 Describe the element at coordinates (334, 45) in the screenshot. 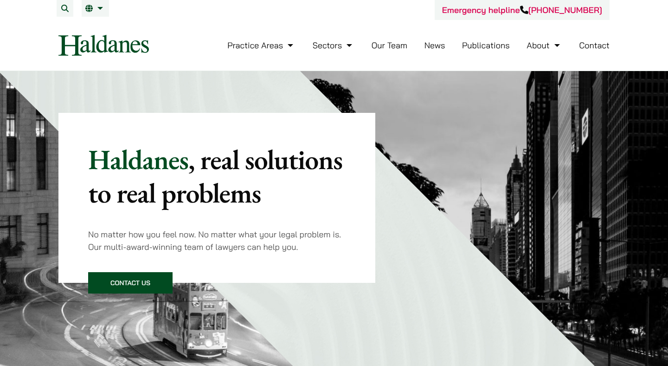

I see `a: Sectors` at that location.